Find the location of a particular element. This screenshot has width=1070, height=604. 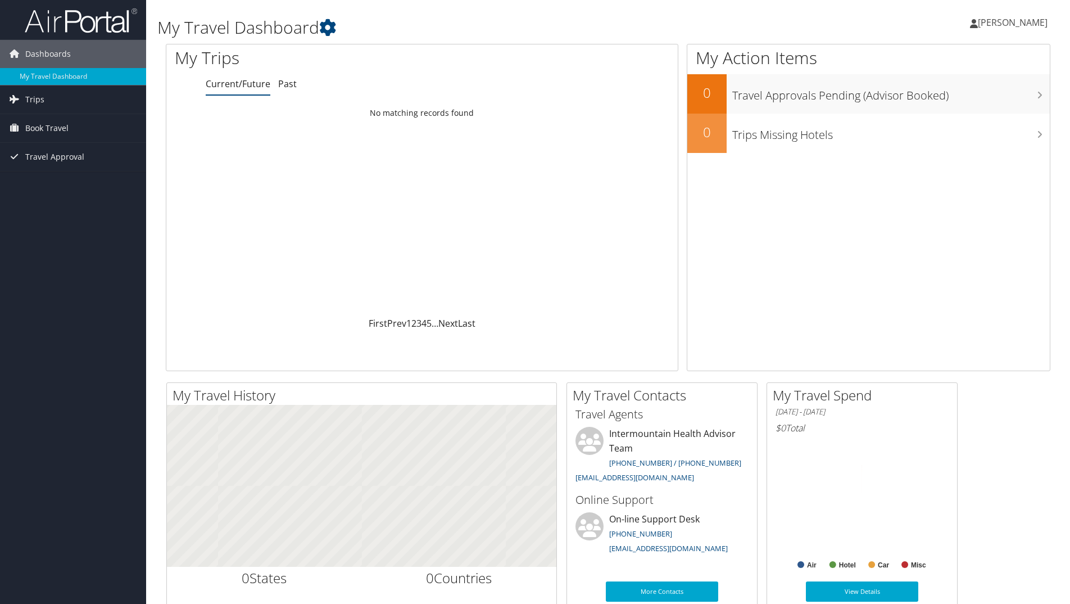

span: Travel Approval is located at coordinates (55, 157).